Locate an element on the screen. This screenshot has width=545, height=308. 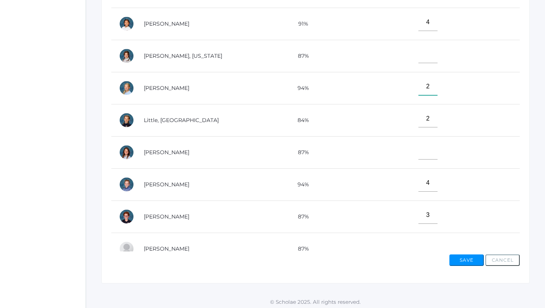
p: © Scholae 2025. All rights reserved. is located at coordinates (315, 302).